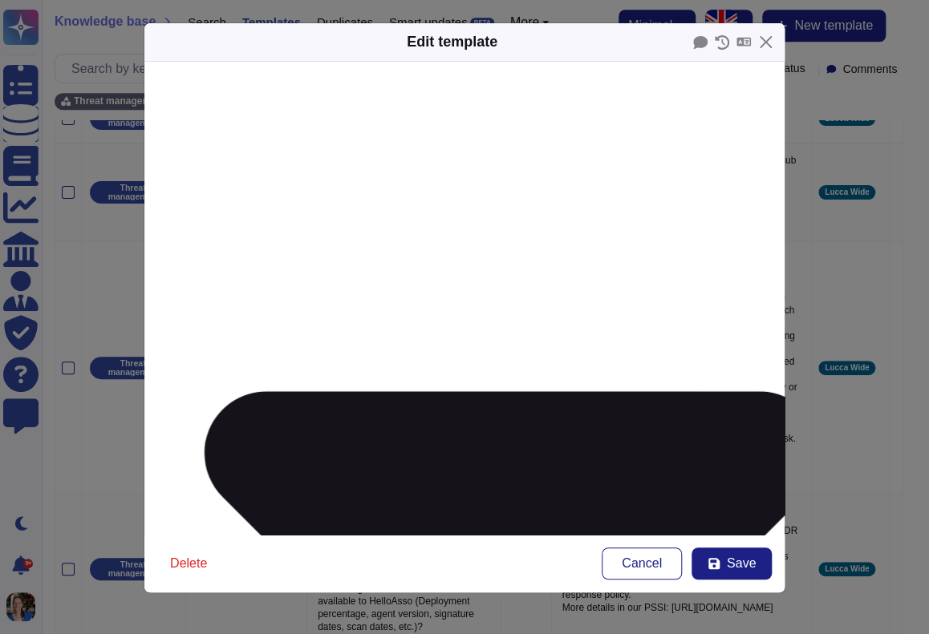  Describe the element at coordinates (765, 42) in the screenshot. I see `button: Close` at that location.